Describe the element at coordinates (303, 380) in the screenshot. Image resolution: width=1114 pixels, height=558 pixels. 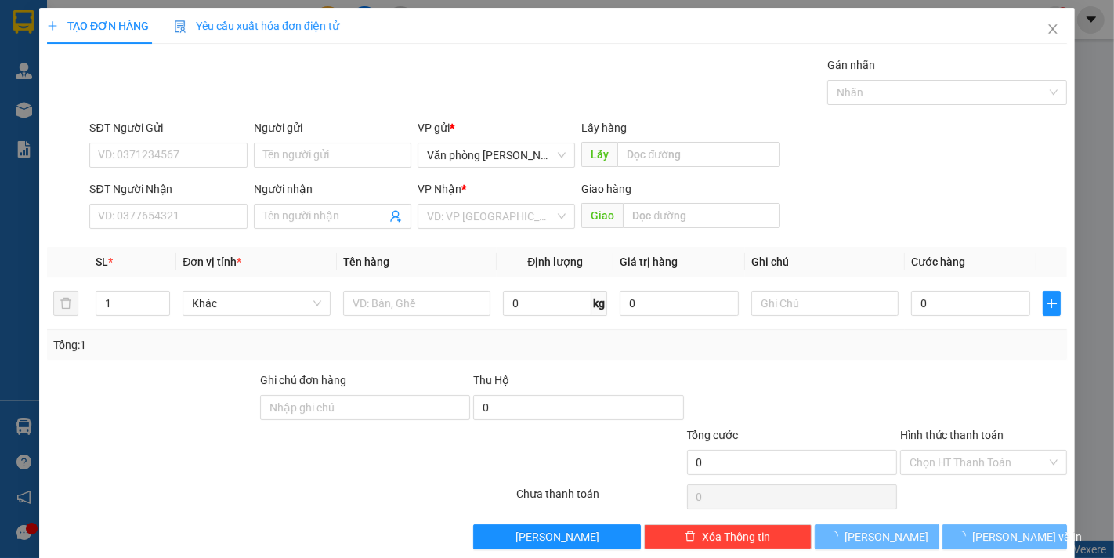
I see `label: Ghi chú đơn hàng` at that location.